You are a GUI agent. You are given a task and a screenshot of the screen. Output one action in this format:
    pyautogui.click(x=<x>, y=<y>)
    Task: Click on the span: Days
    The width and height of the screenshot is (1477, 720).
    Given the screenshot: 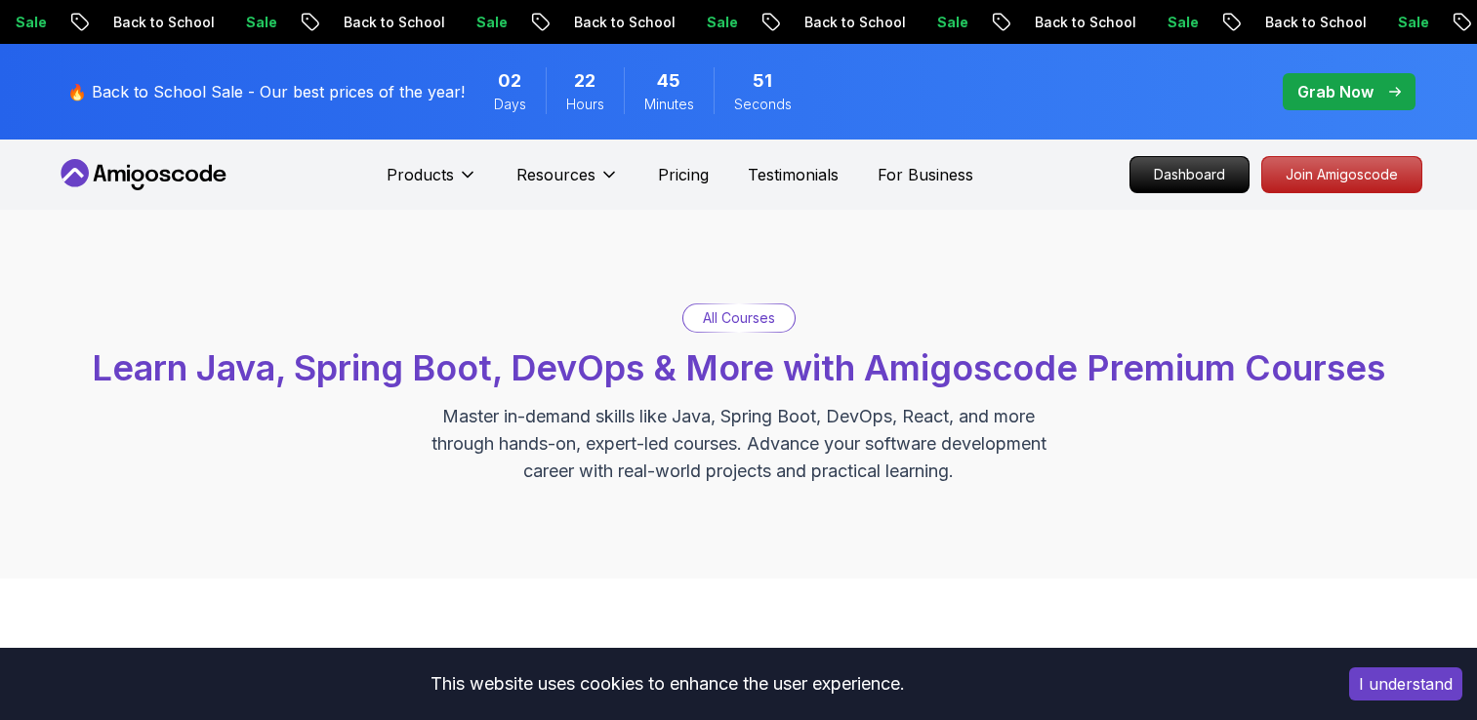 What is the action you would take?
    pyautogui.click(x=510, y=104)
    